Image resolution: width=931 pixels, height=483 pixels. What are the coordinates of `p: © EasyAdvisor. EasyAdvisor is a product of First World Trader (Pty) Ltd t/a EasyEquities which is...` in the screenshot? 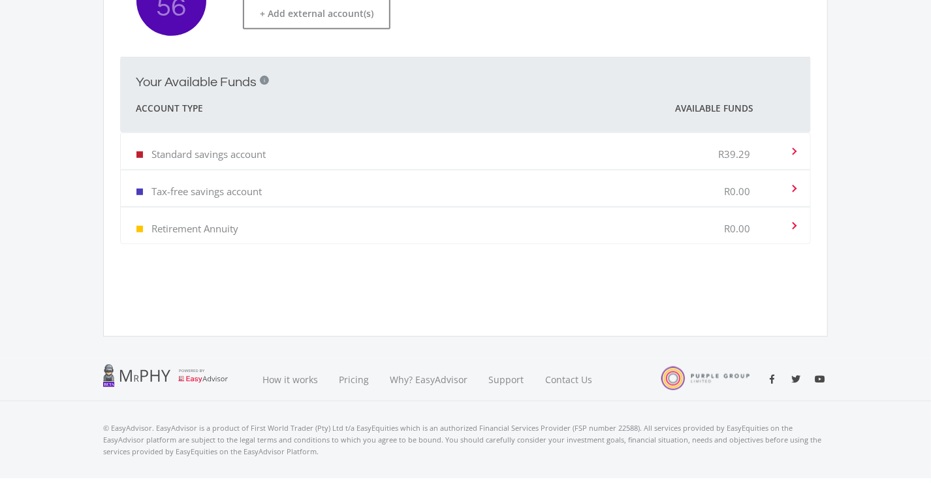 It's located at (465, 440).